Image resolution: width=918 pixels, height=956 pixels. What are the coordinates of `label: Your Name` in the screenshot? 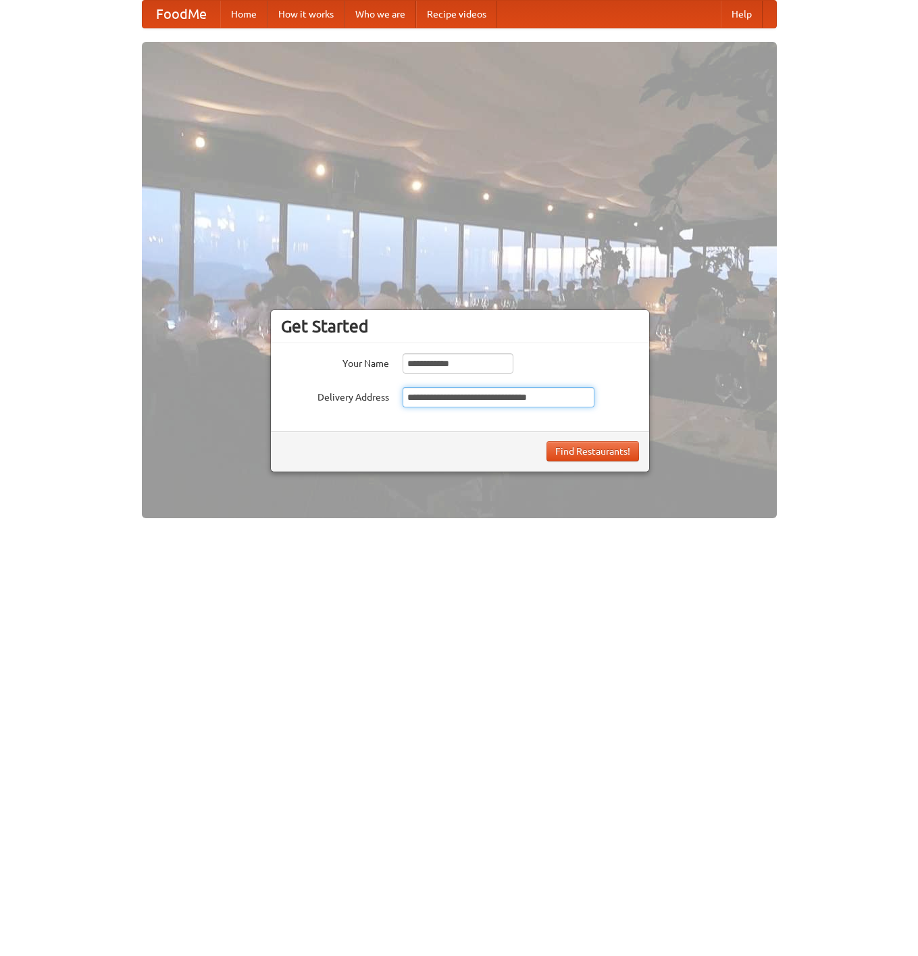 It's located at (335, 361).